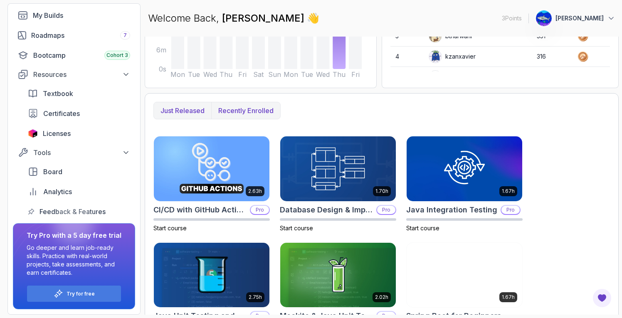 The width and height of the screenshot is (622, 318). Describe the element at coordinates (212, 184) in the screenshot. I see `a: CI/CD with GitHub Actions card2.63hCI/CD with GitHub ActionsProStart course` at that location.